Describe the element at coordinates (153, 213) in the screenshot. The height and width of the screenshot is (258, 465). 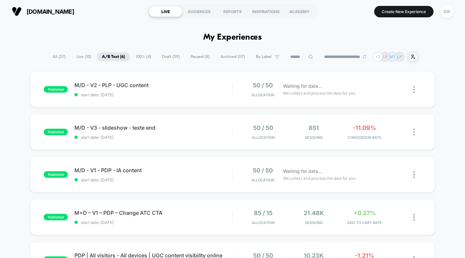
I see `span: M+D – V1 – PDP – Change ATC CTA` at that location.